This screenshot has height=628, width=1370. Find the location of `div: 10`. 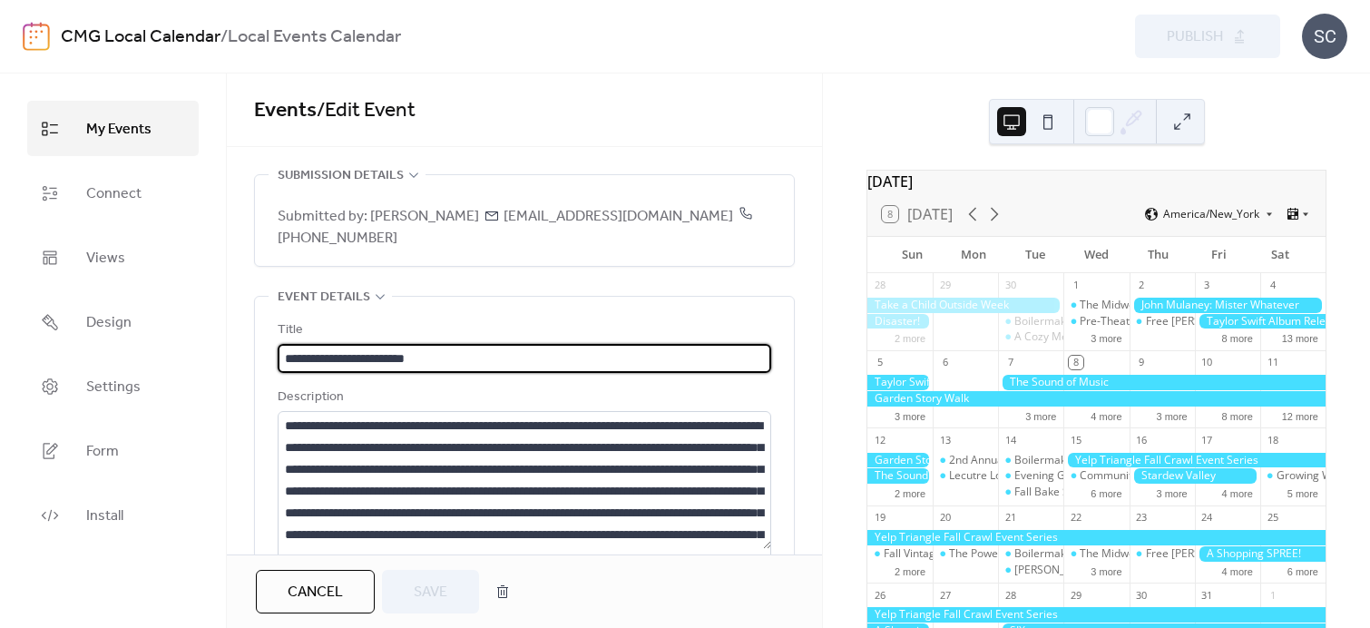

div: 10 is located at coordinates (1206, 362).